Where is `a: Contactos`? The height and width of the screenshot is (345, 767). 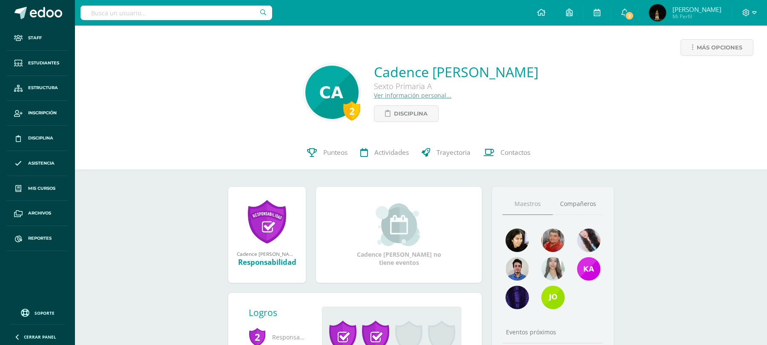
a: Contactos is located at coordinates (507, 153).